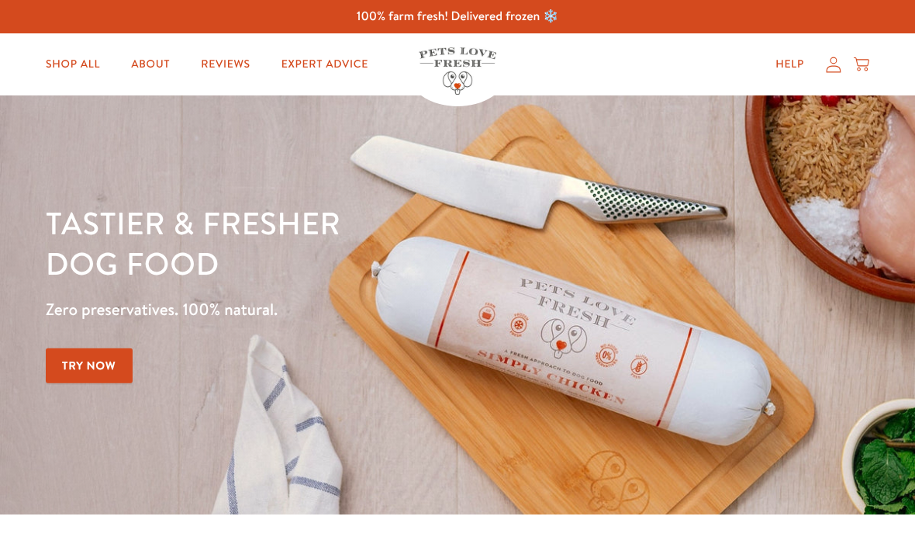 This screenshot has height=537, width=915. Describe the element at coordinates (150, 64) in the screenshot. I see `a: About` at that location.